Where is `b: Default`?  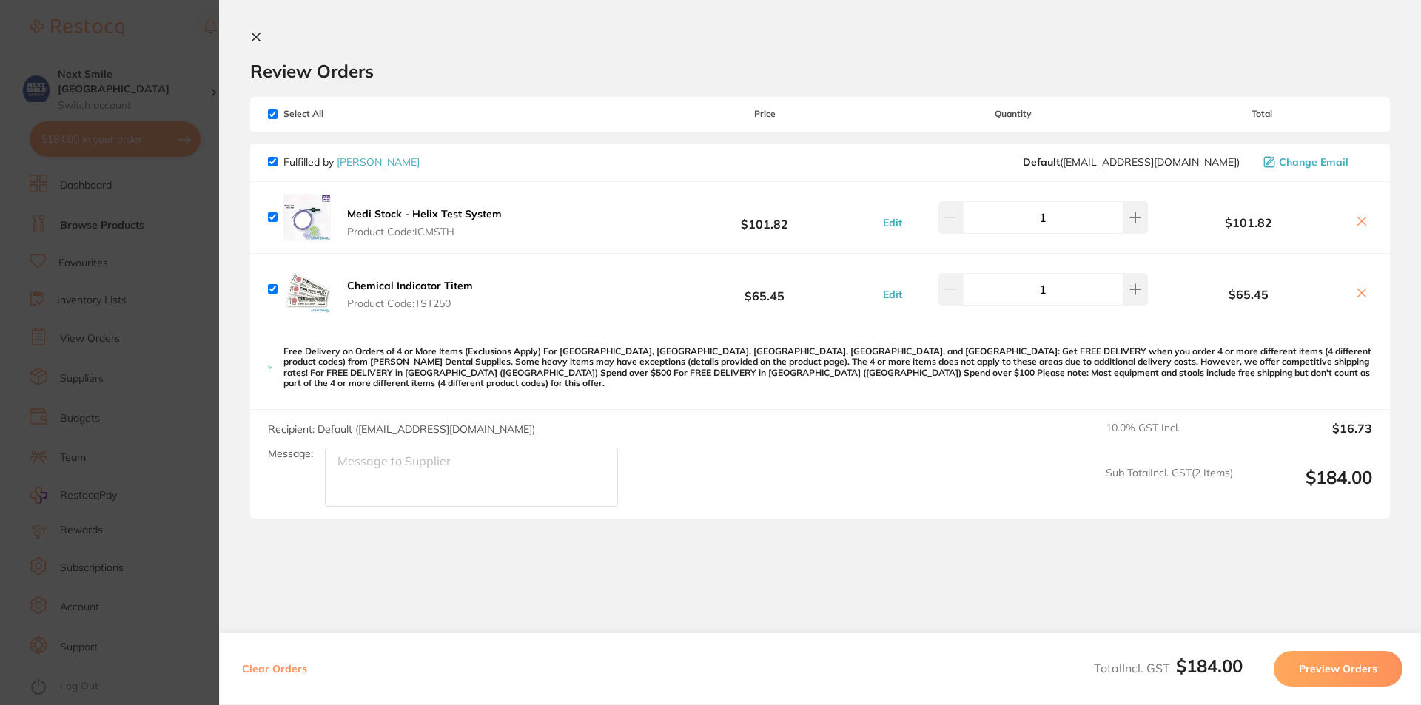
b: Default is located at coordinates (1041, 162).